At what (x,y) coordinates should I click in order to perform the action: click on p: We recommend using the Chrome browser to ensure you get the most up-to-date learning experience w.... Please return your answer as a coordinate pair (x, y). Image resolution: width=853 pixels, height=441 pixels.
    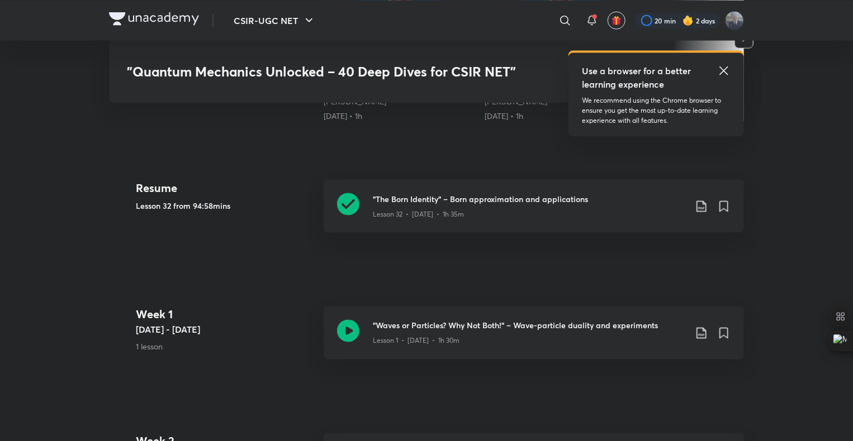
    Looking at the image, I should click on (656, 110).